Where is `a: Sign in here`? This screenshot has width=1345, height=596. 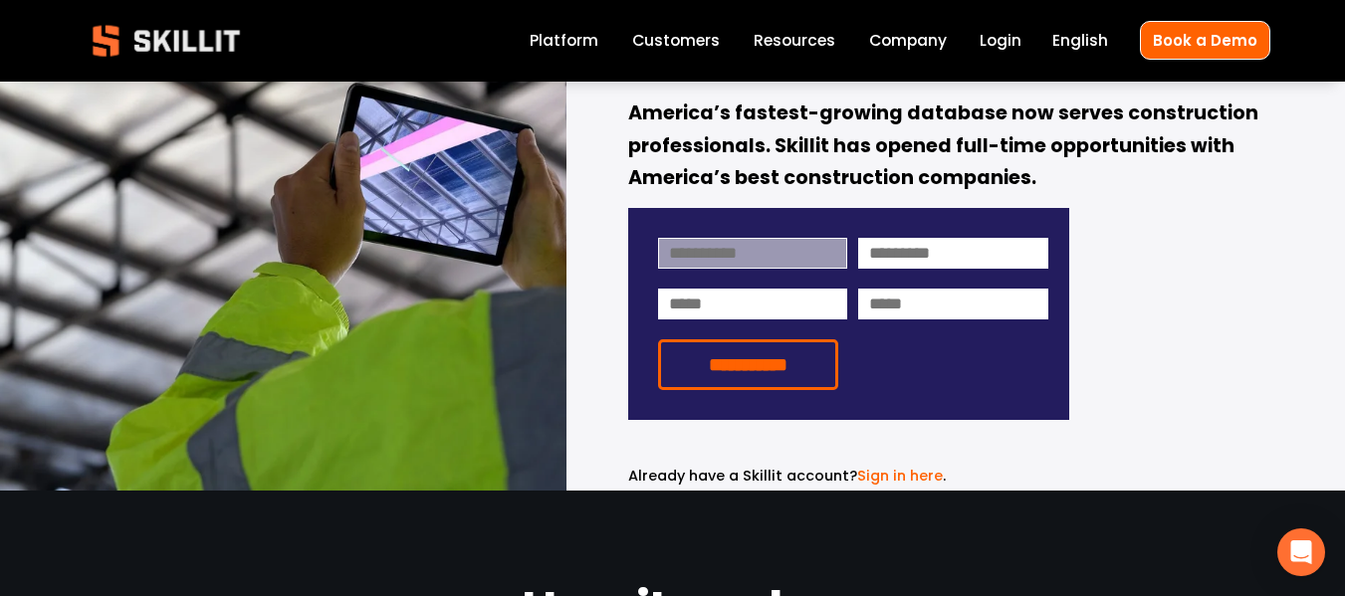 a: Sign in here is located at coordinates (900, 476).